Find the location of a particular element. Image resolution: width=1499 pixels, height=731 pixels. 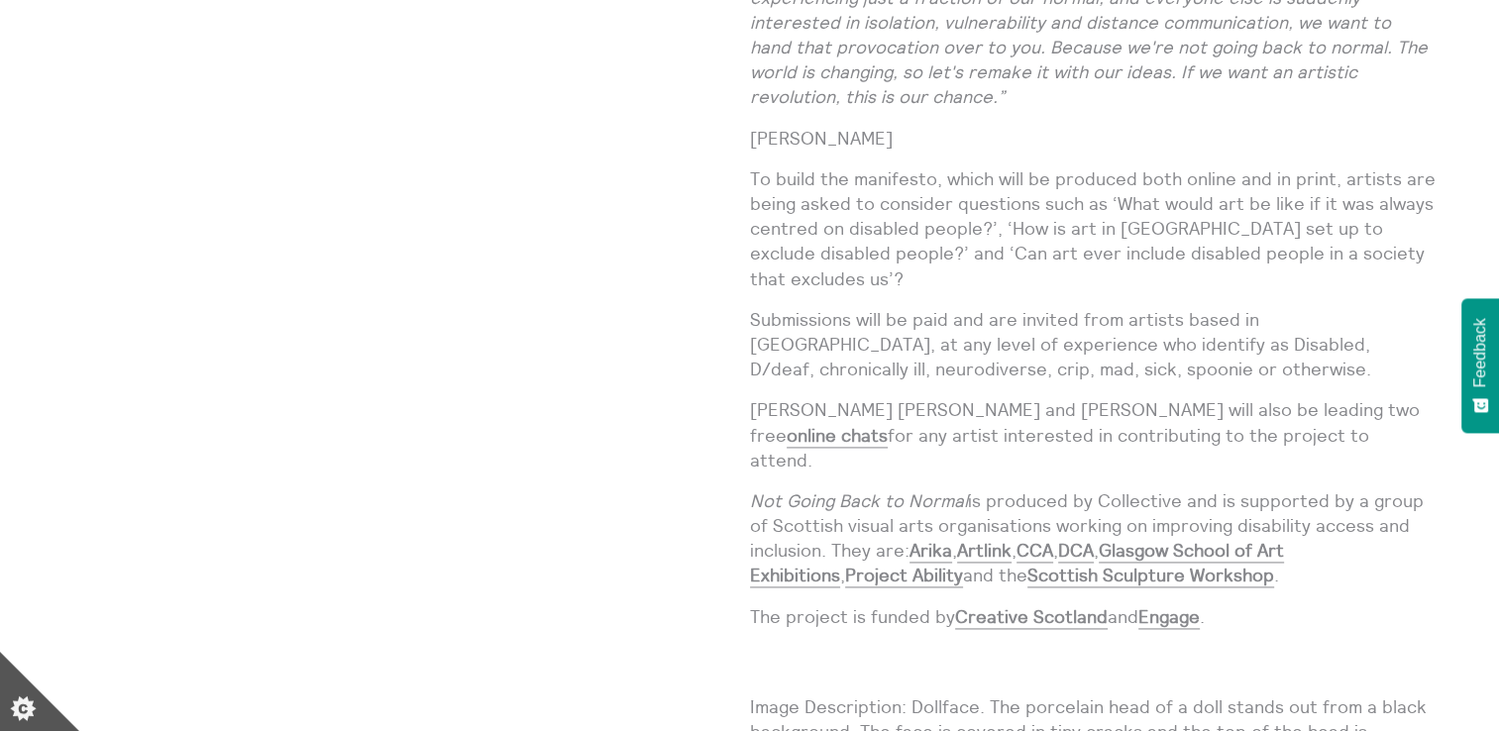

p: The project is funded by and . is located at coordinates (1093, 616).